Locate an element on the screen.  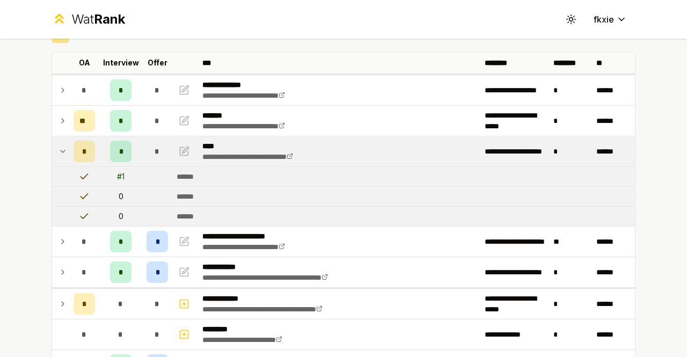
a: WatRank is located at coordinates (88, 19).